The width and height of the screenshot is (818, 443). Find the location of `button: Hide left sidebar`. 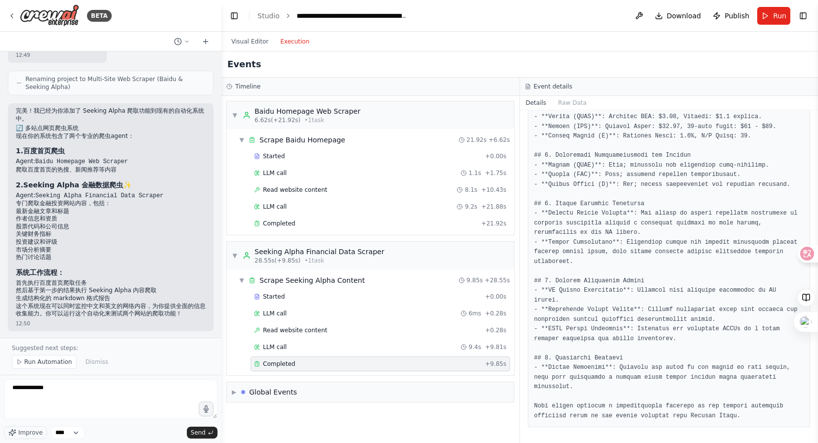

button: Hide left sidebar is located at coordinates (234, 16).